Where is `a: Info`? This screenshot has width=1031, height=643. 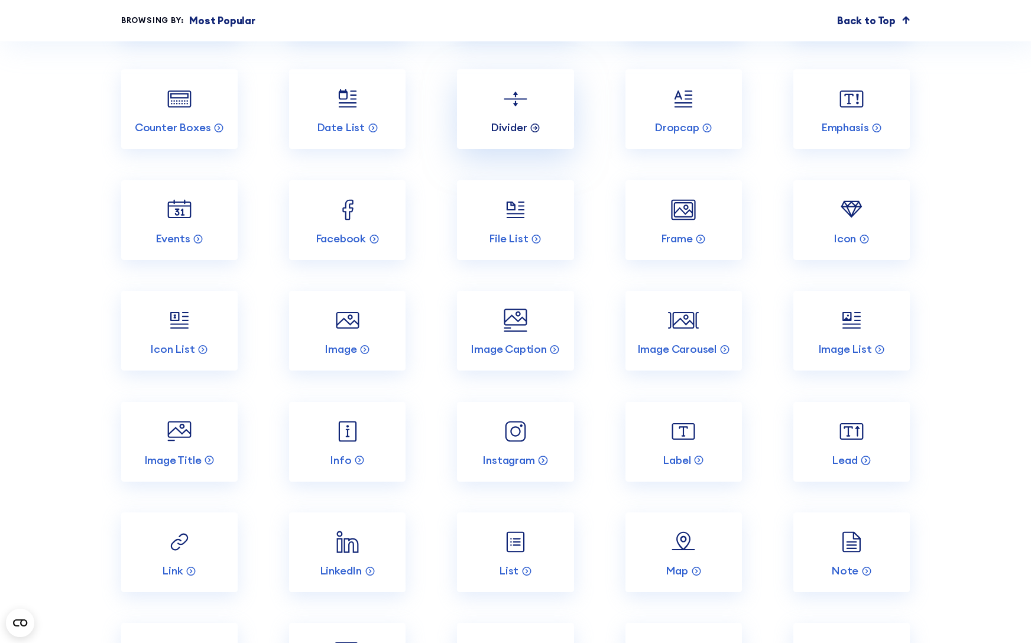 a: Info is located at coordinates (347, 442).